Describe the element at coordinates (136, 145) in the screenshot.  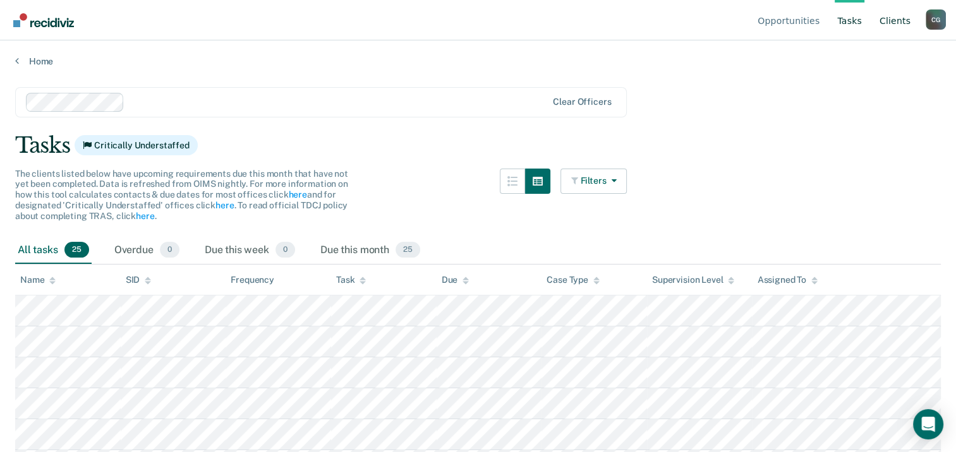
I see `span: Critically Understaffed` at that location.